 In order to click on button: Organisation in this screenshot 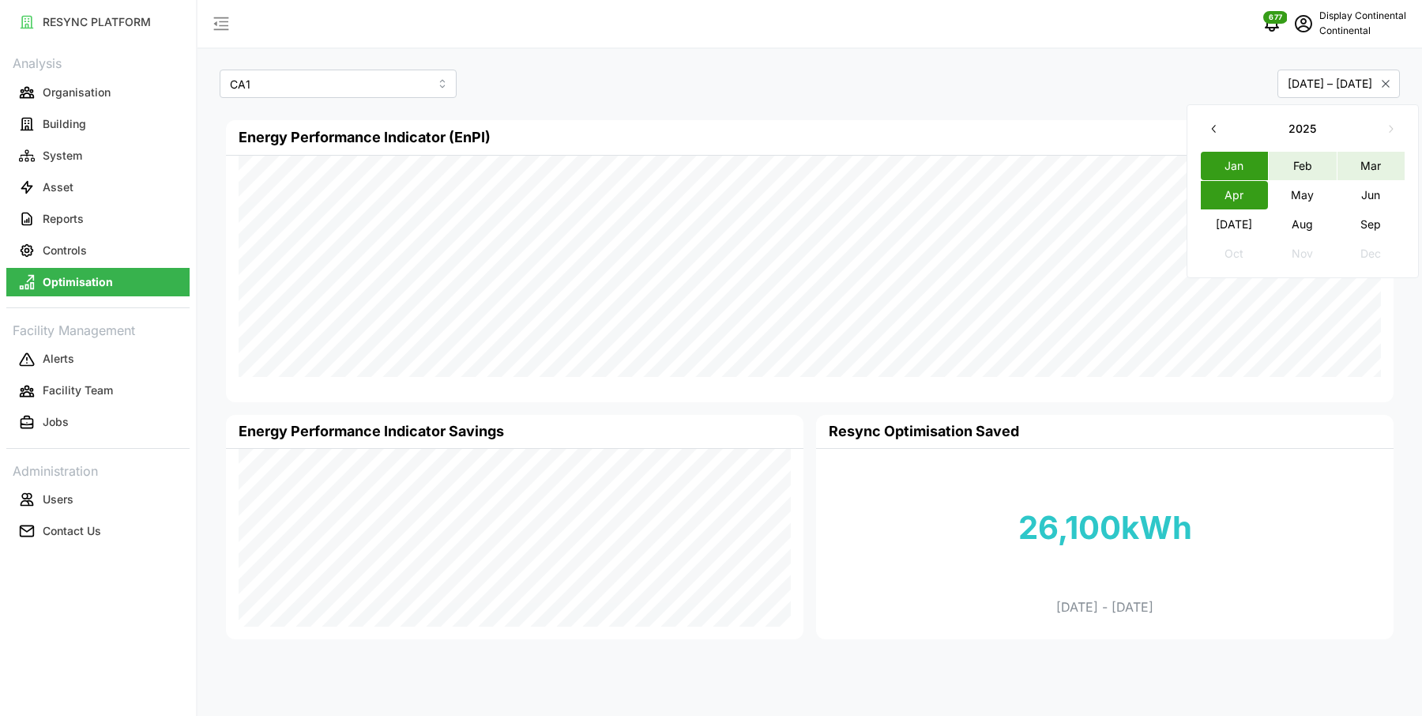, I will do `click(98, 92)`.